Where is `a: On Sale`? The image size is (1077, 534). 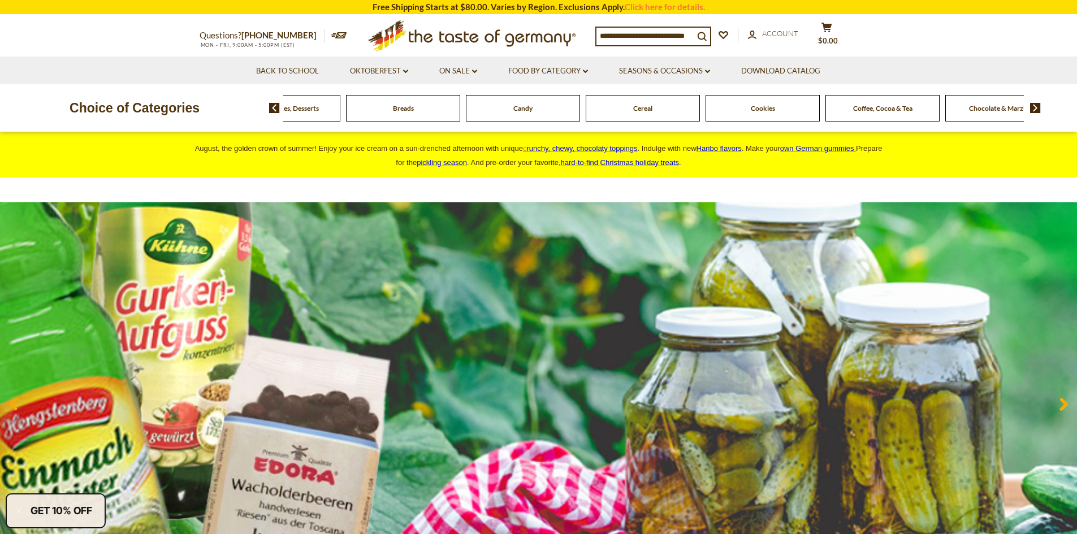 a: On Sale is located at coordinates (458, 71).